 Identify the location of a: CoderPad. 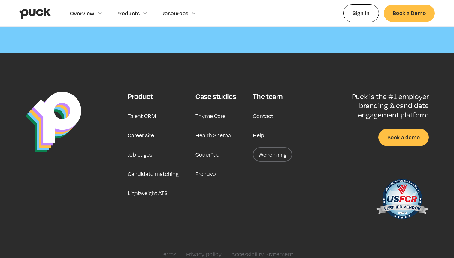
(208, 154).